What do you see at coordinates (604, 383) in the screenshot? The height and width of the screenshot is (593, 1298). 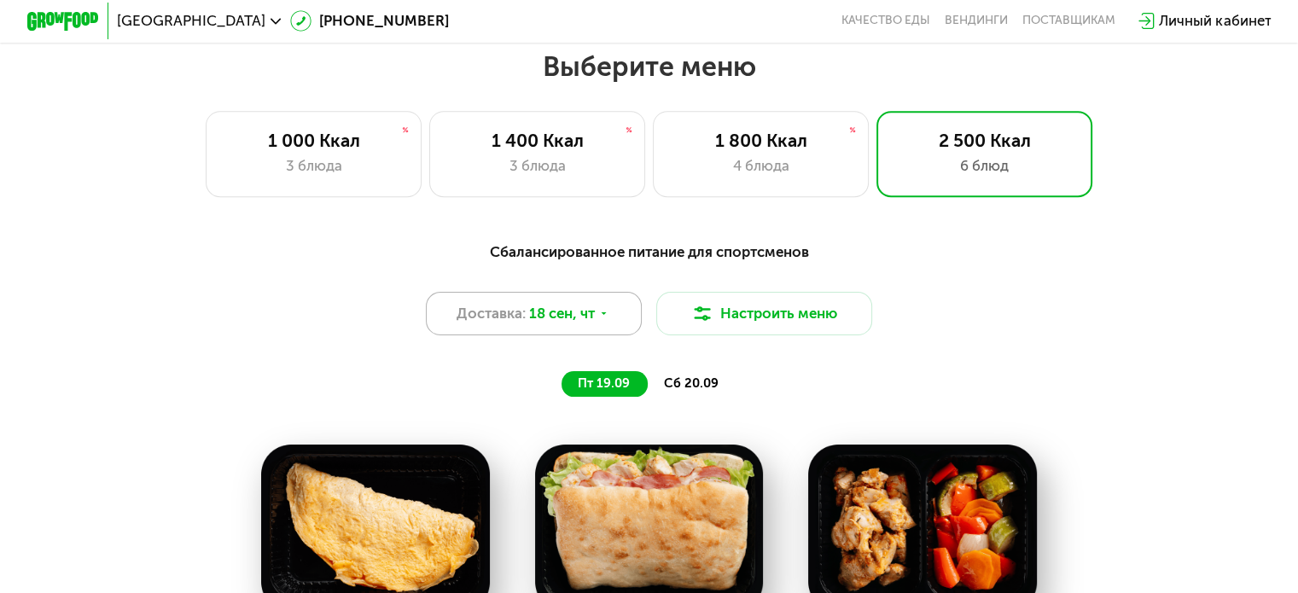 I see `span: пт 19.09` at bounding box center [604, 383].